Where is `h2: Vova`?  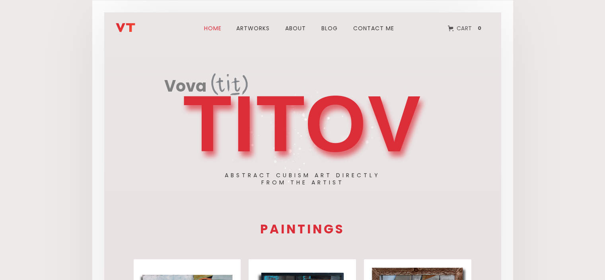 h2: Vova is located at coordinates (185, 87).